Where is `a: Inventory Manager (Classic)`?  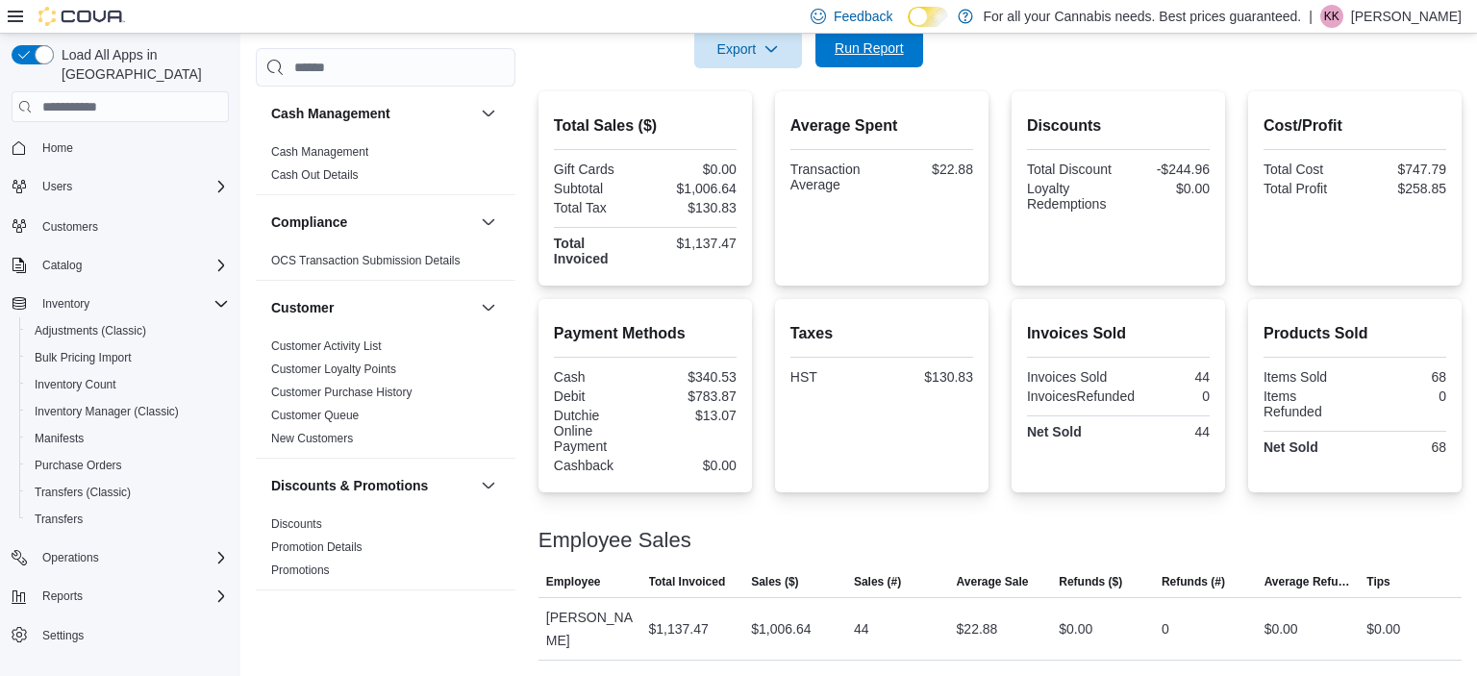 a: Inventory Manager (Classic) is located at coordinates (107, 412).